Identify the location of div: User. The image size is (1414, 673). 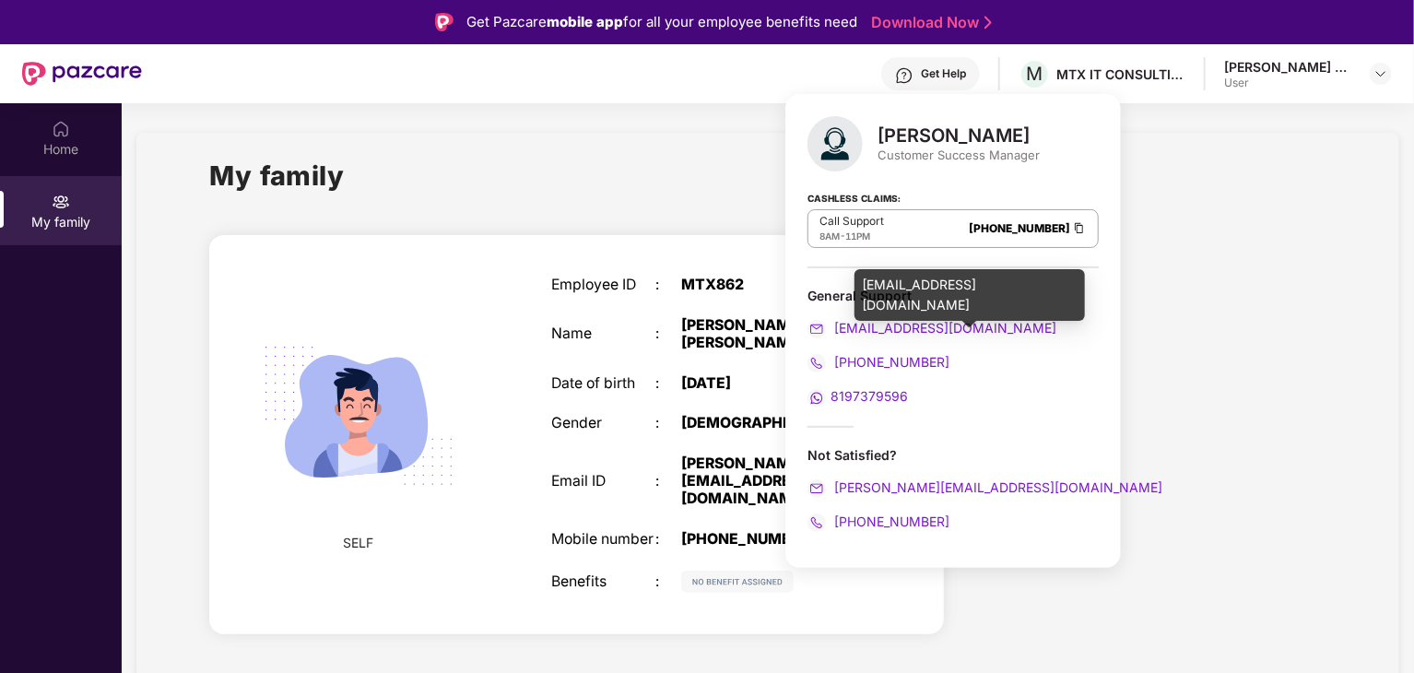
(1289, 83).